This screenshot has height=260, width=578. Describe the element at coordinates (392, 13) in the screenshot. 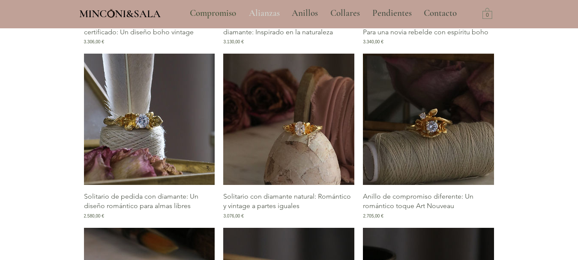

I see `p: Pendientes` at that location.